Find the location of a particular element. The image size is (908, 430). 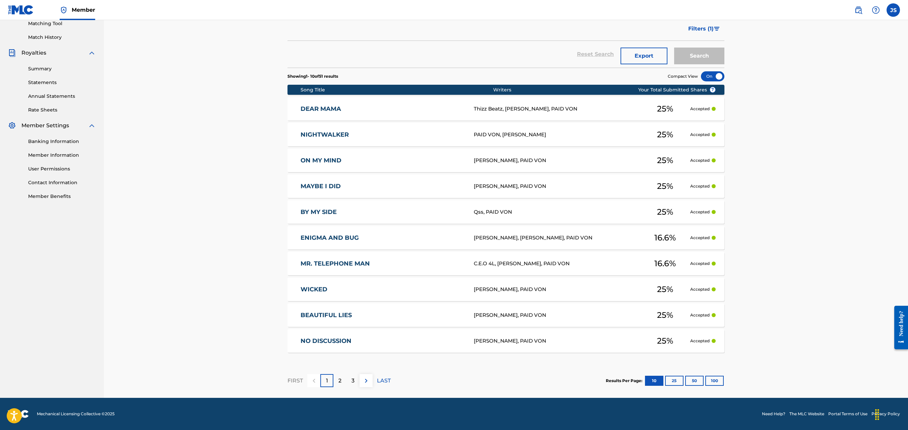

span: Your Total Submitted Shares is located at coordinates (677, 90).